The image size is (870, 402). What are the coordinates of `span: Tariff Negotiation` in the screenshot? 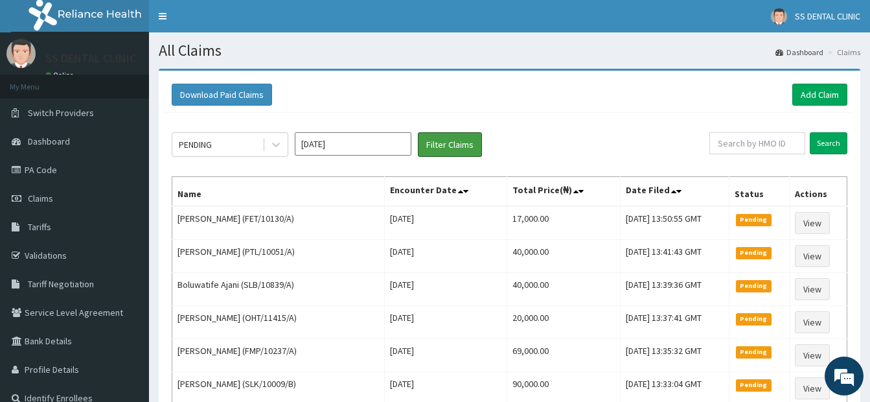 It's located at (61, 284).